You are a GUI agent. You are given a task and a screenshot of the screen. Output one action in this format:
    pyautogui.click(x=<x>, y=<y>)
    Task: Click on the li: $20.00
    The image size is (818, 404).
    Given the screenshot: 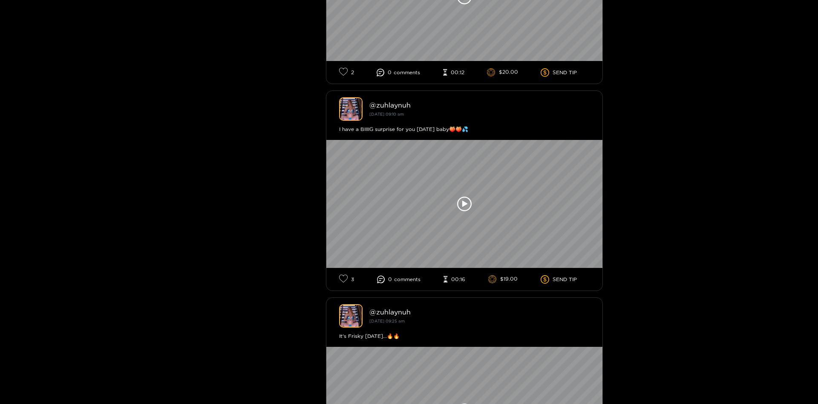 What is the action you would take?
    pyautogui.click(x=502, y=72)
    